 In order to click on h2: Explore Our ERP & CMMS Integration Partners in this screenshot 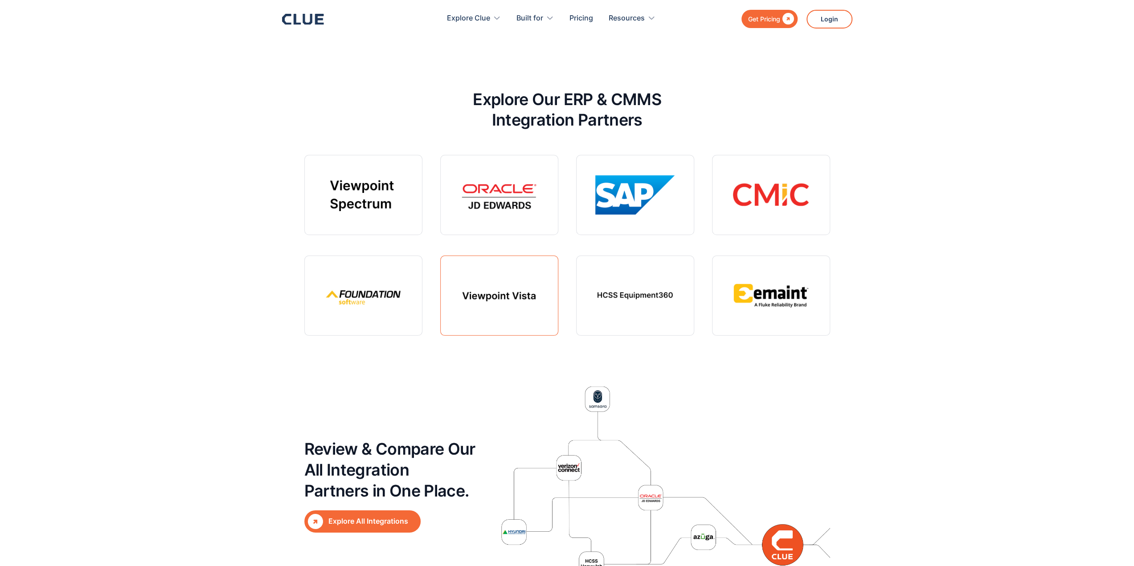, I will do `click(567, 110)`.